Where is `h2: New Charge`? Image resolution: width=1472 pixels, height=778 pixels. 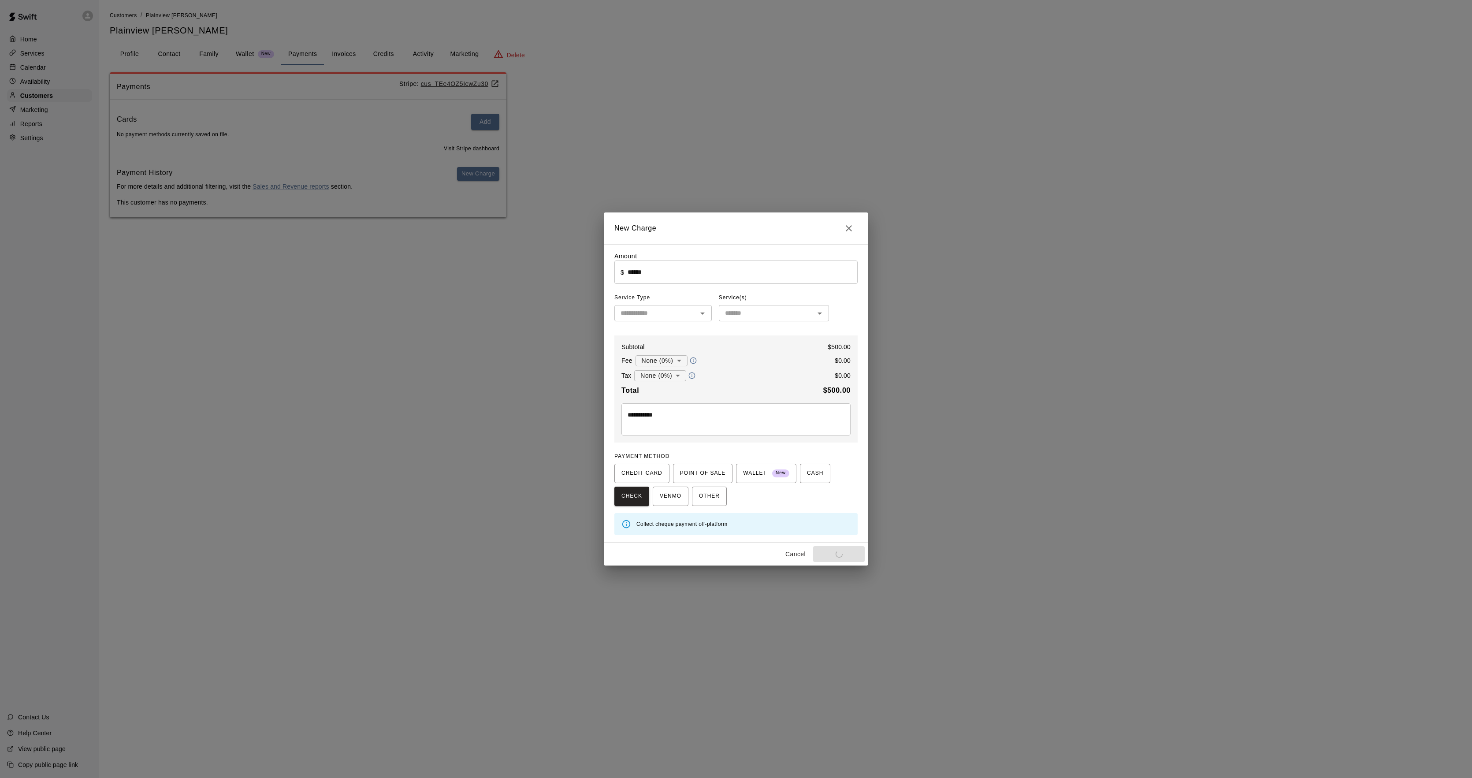 h2: New Charge is located at coordinates (736, 228).